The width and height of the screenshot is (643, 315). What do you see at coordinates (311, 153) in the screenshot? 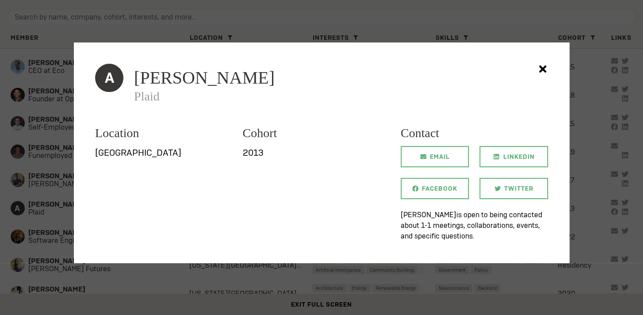
I see `p: 2013` at bounding box center [311, 153].